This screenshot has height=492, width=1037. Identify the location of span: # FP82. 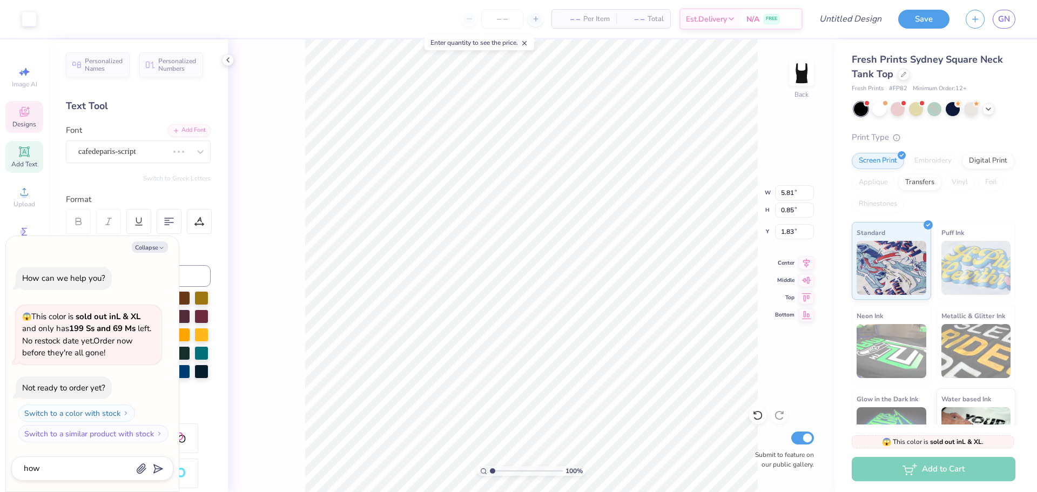
(899, 89).